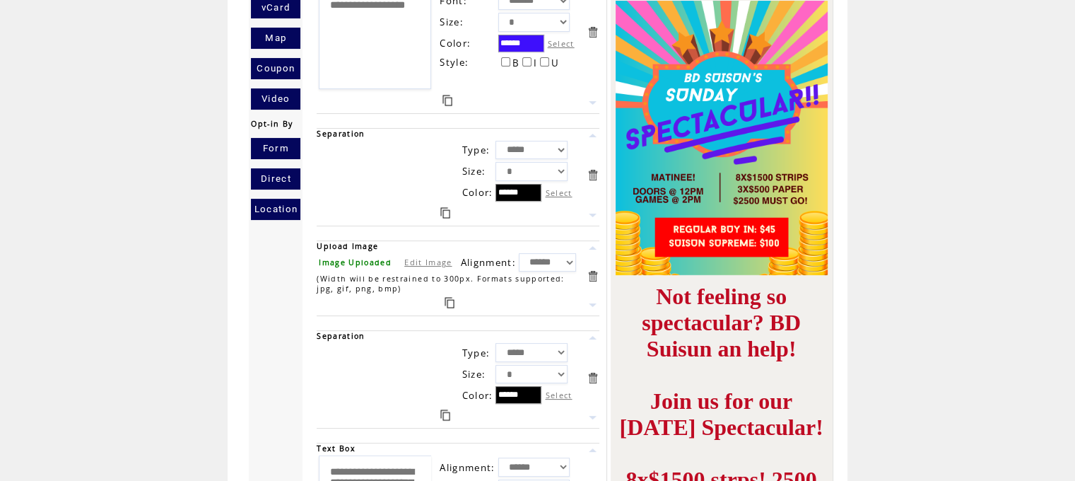 This screenshot has width=1075, height=481. What do you see at coordinates (276, 99) in the screenshot?
I see `a: Video` at bounding box center [276, 99].